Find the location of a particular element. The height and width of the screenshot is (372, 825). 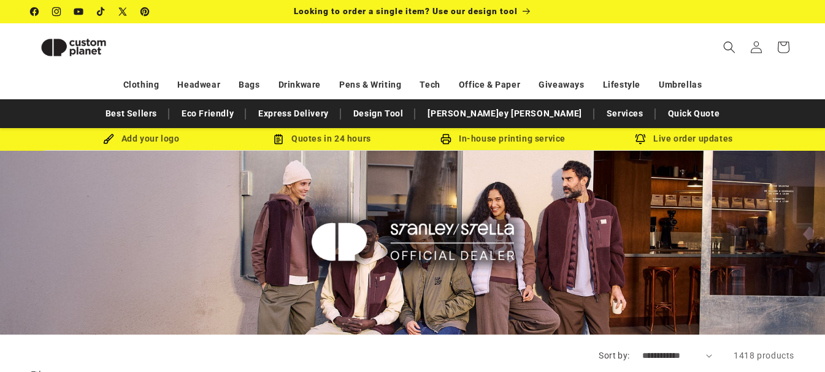

img: In-house printing is located at coordinates (446, 139).